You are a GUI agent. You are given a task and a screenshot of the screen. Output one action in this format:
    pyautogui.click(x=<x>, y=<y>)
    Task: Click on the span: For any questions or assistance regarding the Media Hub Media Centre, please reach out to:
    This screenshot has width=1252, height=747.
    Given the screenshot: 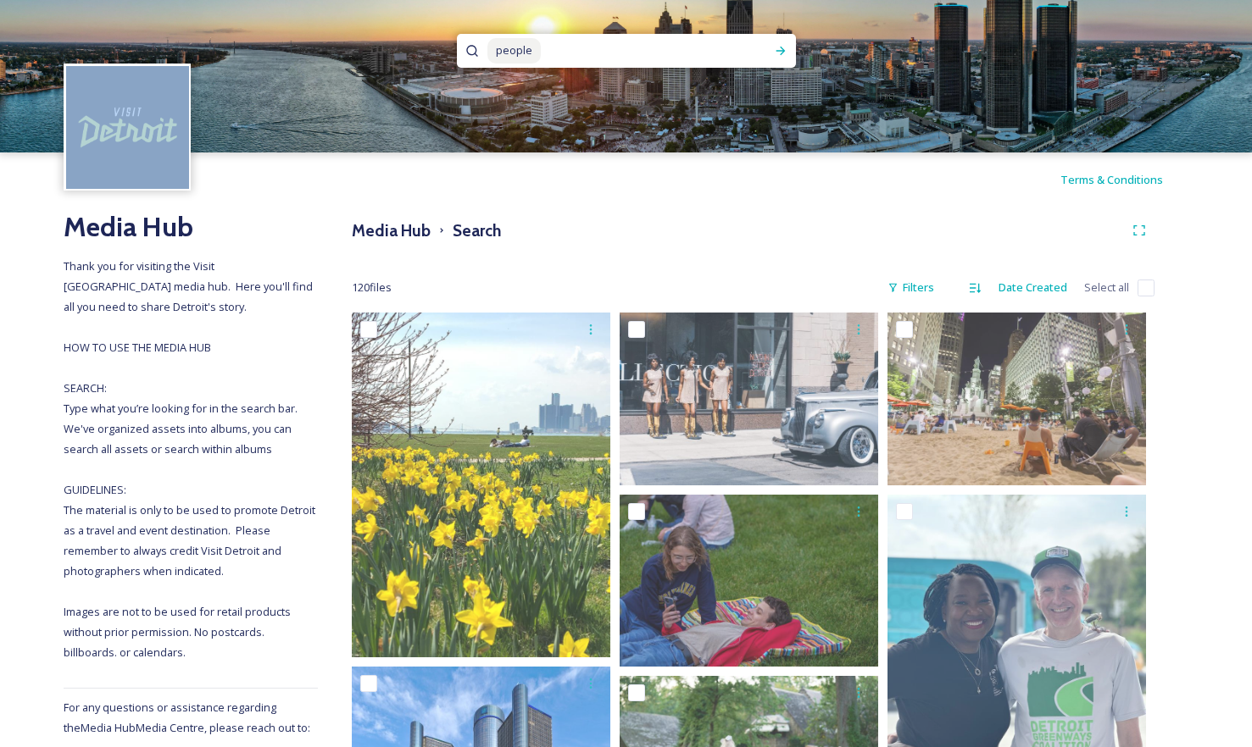 What is the action you would take?
    pyautogui.click(x=186, y=718)
    